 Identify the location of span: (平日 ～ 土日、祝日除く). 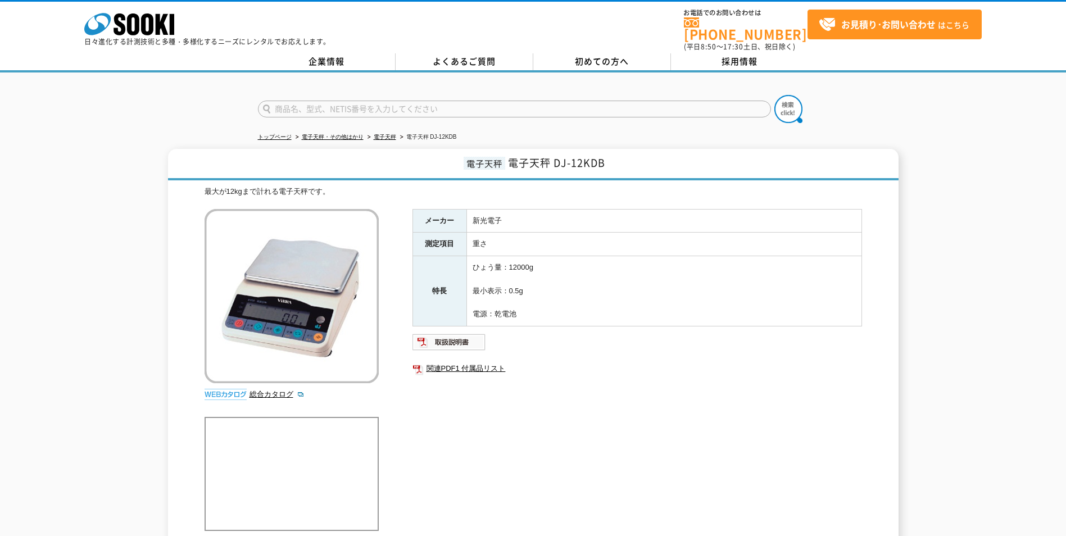
(740, 47).